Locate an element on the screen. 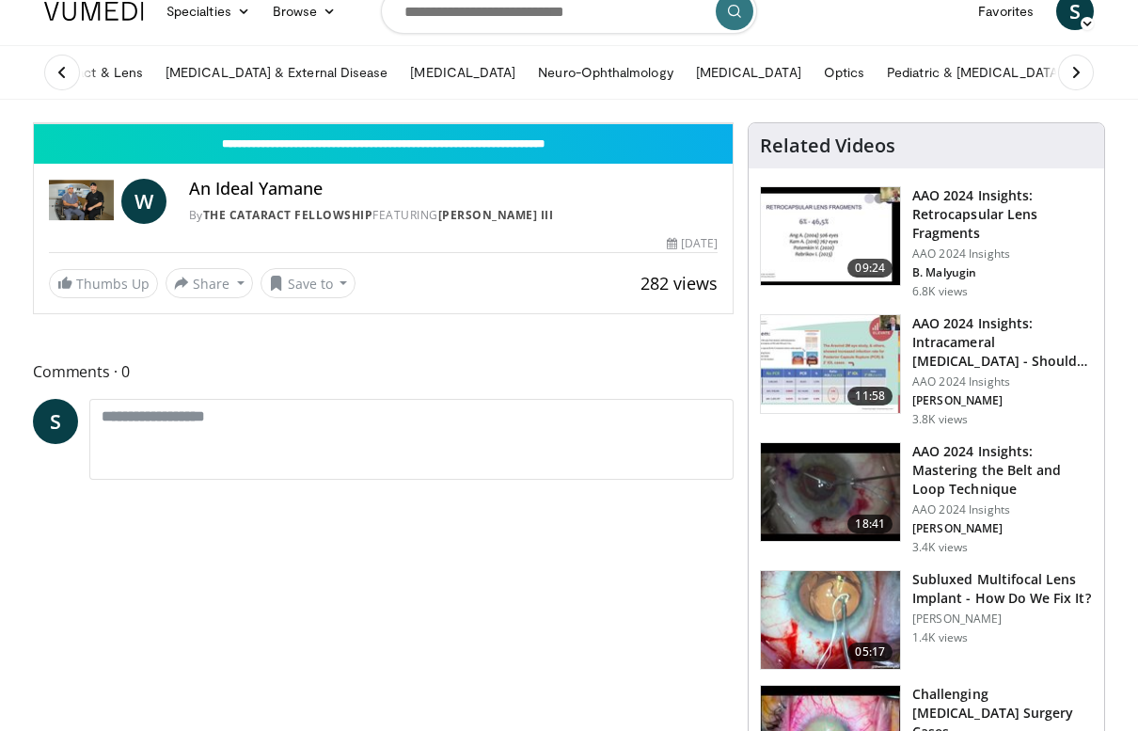 Image resolution: width=1138 pixels, height=731 pixels. h3: AAO 2024 Insights: Mastering the Belt and Loop Technique is located at coordinates (1003, 470).